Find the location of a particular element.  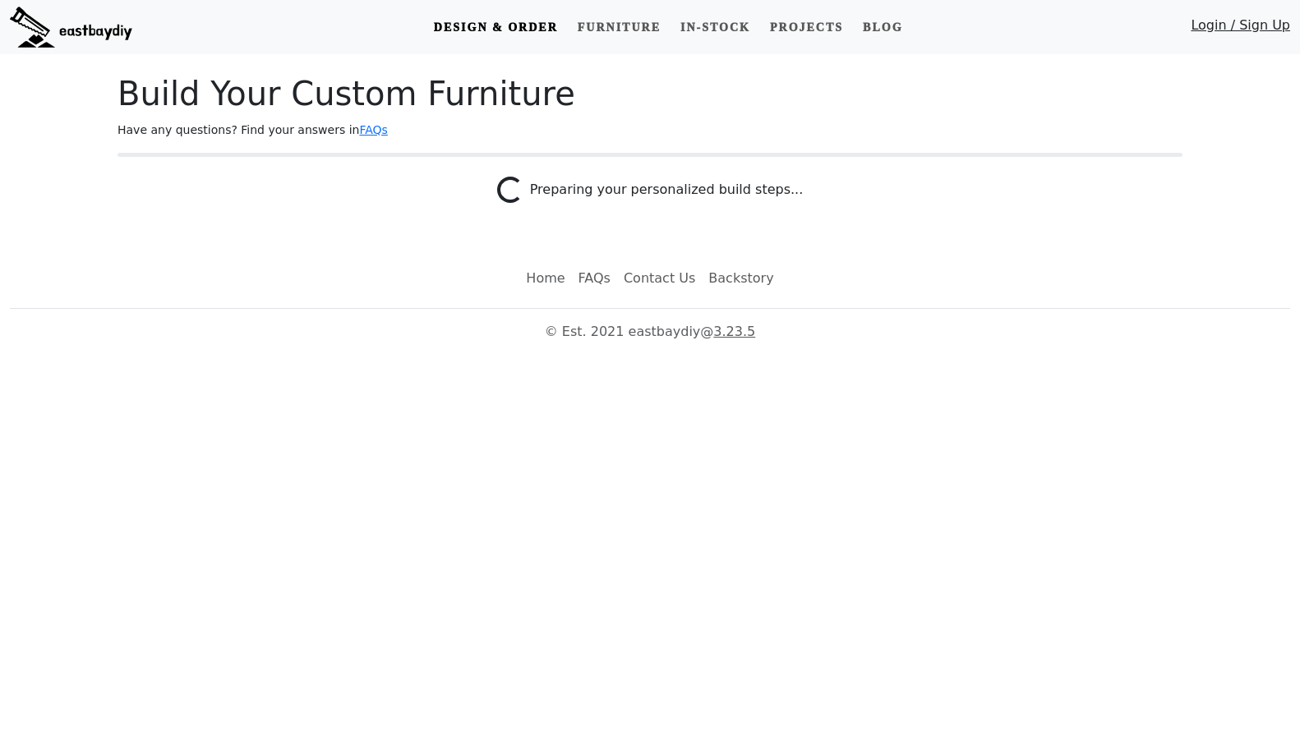

p: © Est. 2021 eastbaydiy @ is located at coordinates (650, 332).